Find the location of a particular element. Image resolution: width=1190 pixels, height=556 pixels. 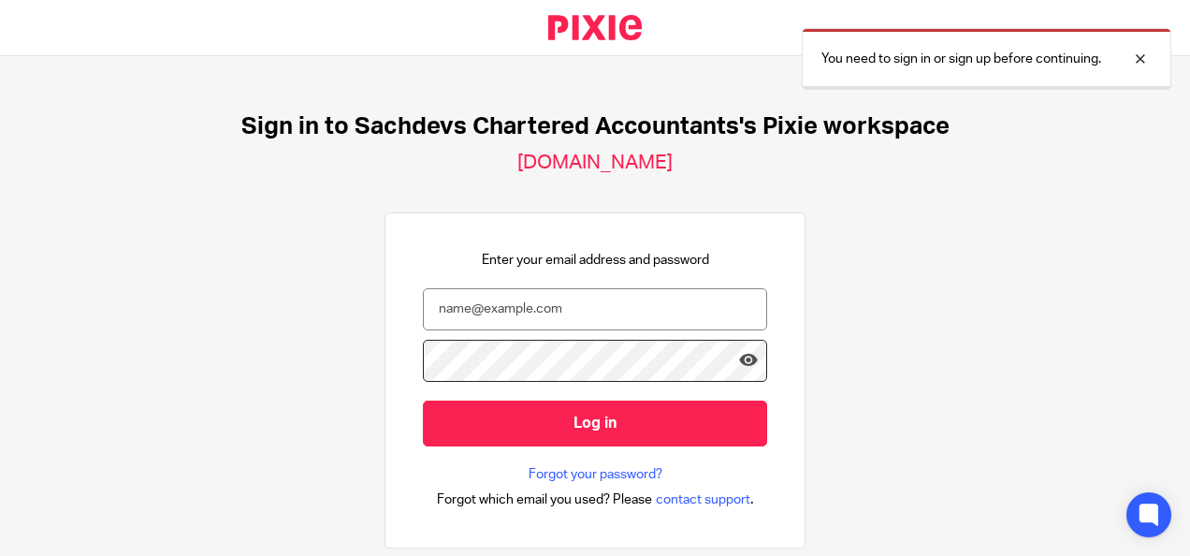

h1: Sign in to Sachdevs Chartered Accountants's Pixie workspace is located at coordinates (595, 126).